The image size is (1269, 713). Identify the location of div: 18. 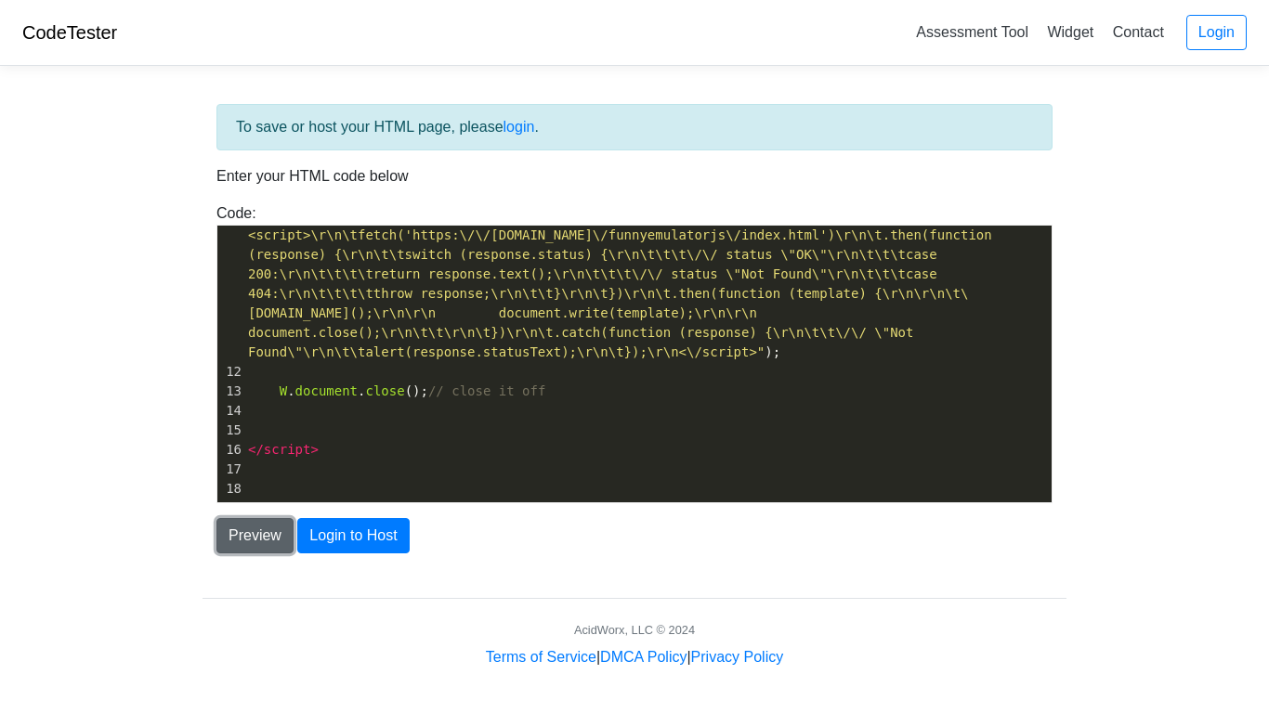
(230, 489).